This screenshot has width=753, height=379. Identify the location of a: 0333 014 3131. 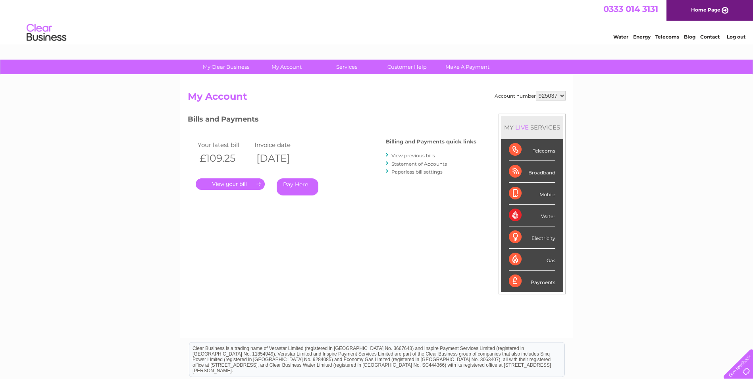
(631, 9).